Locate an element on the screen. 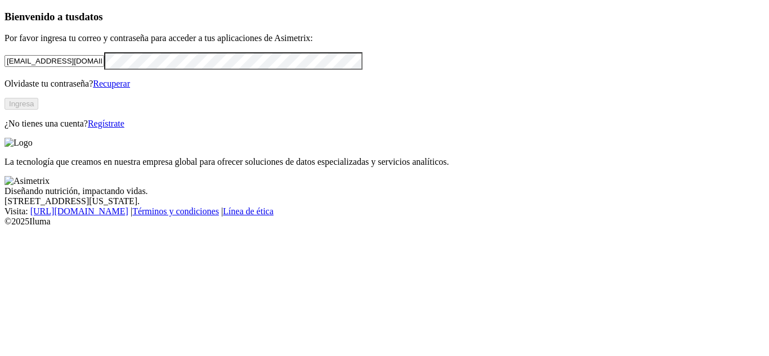  p: Por favor ingresa tu correo y contraseña para acceder a tus aplicaciones de Asimetrix: is located at coordinates (385, 38).